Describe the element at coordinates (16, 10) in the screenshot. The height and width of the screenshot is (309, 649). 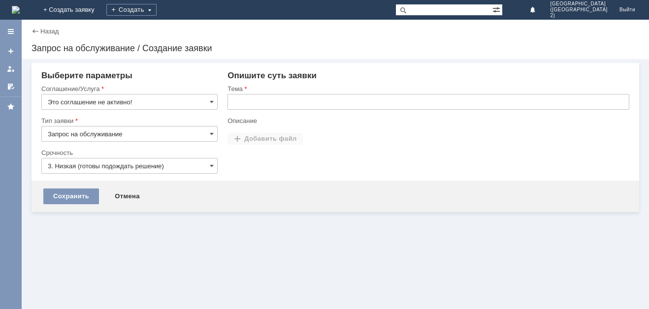
I see `a: Перейти на домашнюю страницу` at that location.